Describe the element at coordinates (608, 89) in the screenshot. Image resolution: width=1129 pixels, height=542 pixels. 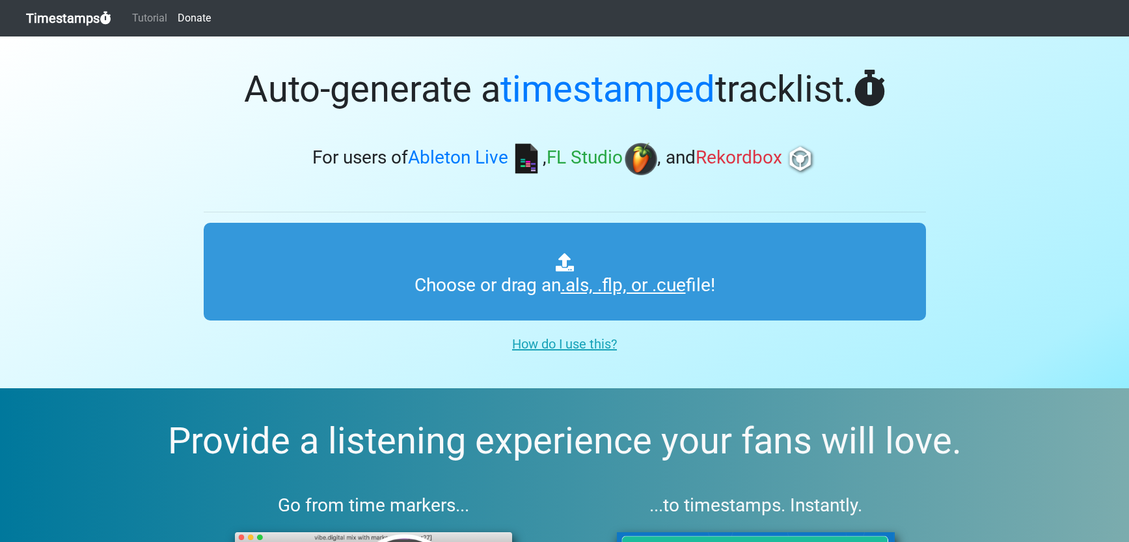
I see `span: timestamped` at that location.